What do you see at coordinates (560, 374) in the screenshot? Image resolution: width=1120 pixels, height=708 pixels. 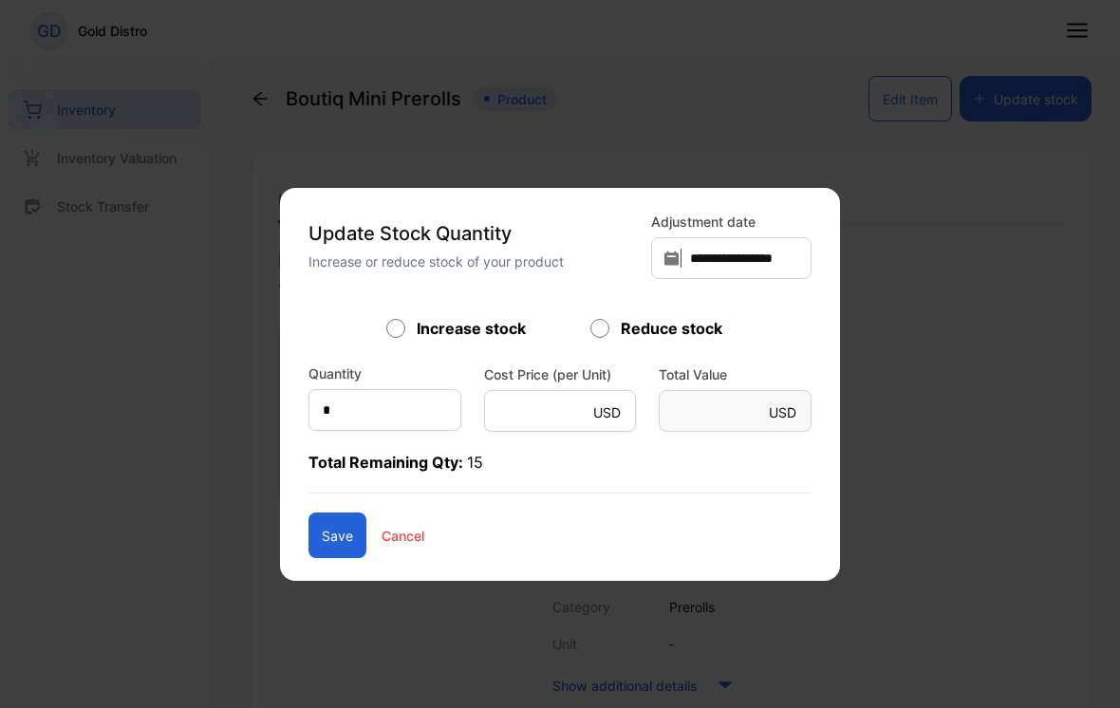 I see `label: Cost Price (per Unit)` at bounding box center [560, 374].